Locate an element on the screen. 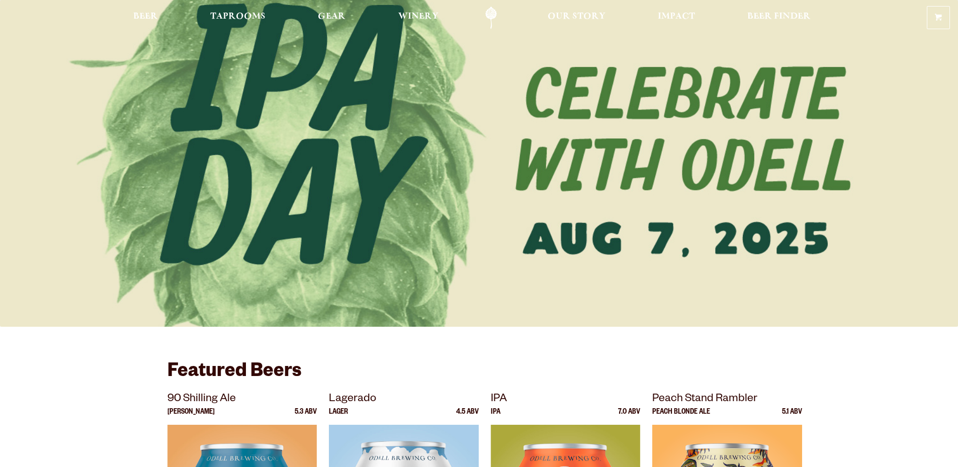 This screenshot has width=958, height=467. span: Winery is located at coordinates (418, 17).